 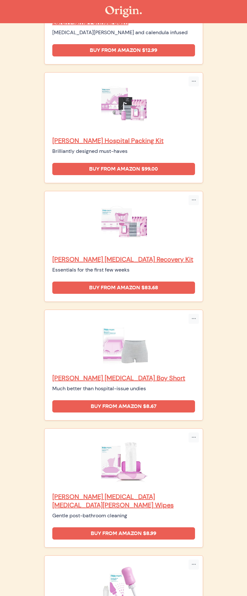 I want to click on img: Frida Mom Hospital Packing Kit, so click(x=123, y=104).